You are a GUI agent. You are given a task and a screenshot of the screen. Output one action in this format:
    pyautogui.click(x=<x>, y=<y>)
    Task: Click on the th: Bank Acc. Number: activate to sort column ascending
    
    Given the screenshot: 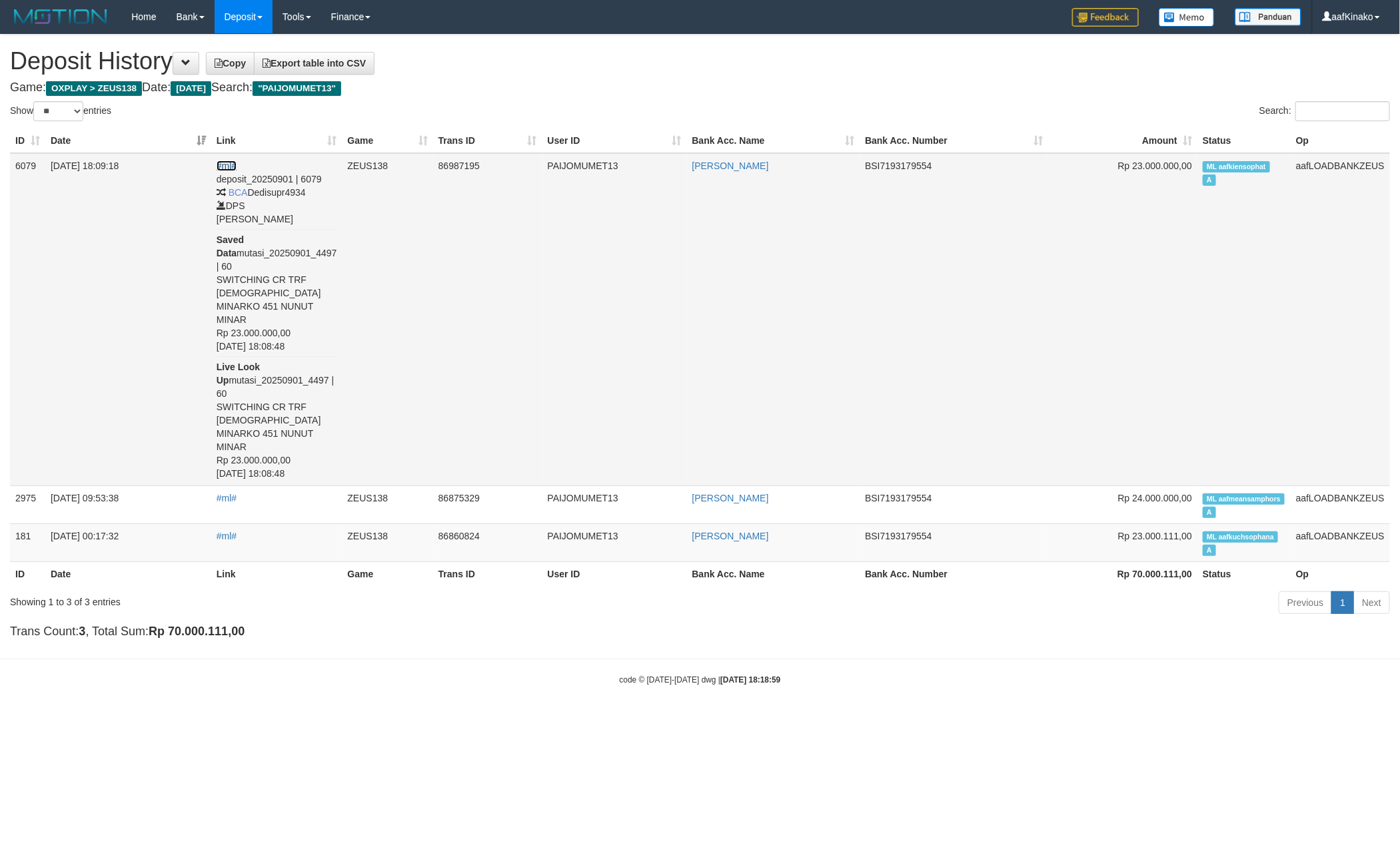 What is the action you would take?
    pyautogui.click(x=954, y=140)
    